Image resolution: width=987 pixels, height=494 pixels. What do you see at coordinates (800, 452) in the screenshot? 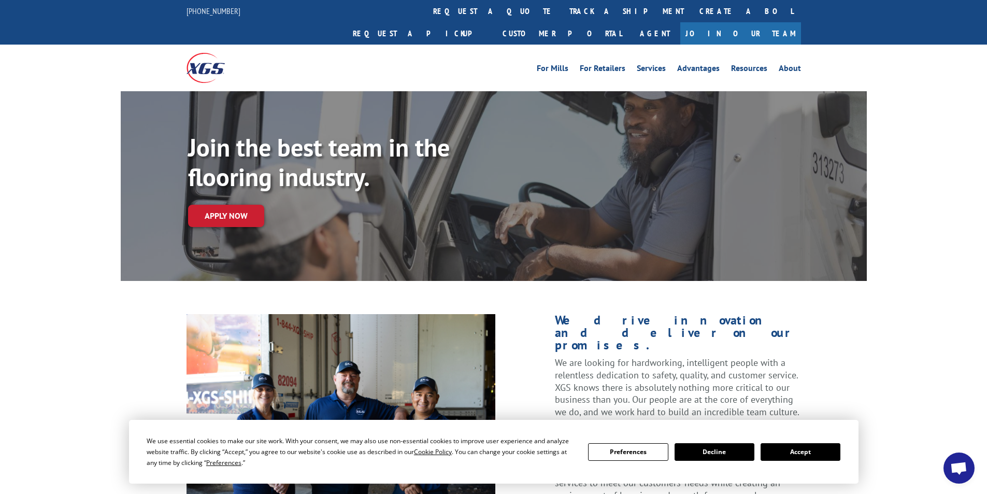
I see `button: Accept` at bounding box center [800, 452].